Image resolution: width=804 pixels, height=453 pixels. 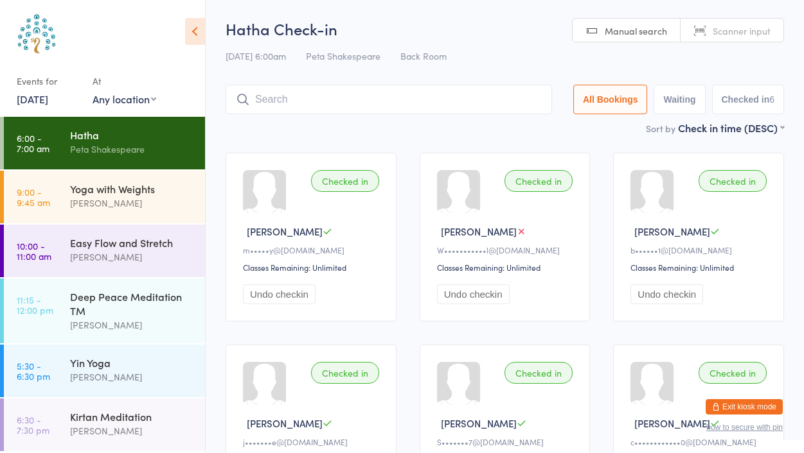 I want to click on div: Easy Flow and Stretch, so click(x=132, y=243).